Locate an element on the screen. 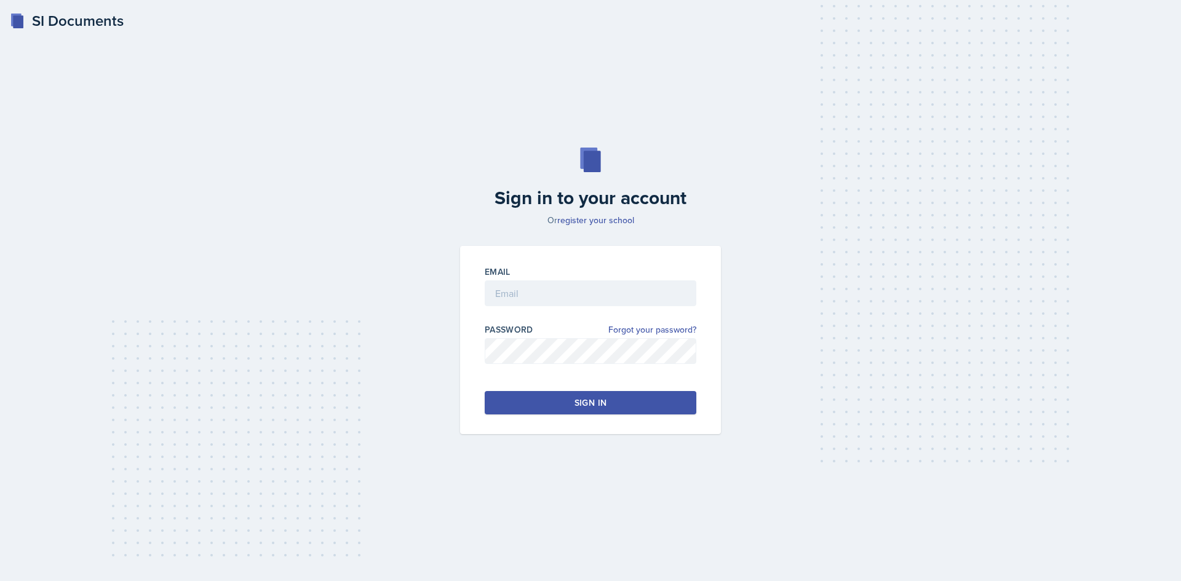 Image resolution: width=1181 pixels, height=581 pixels. input: Email is located at coordinates (591, 293).